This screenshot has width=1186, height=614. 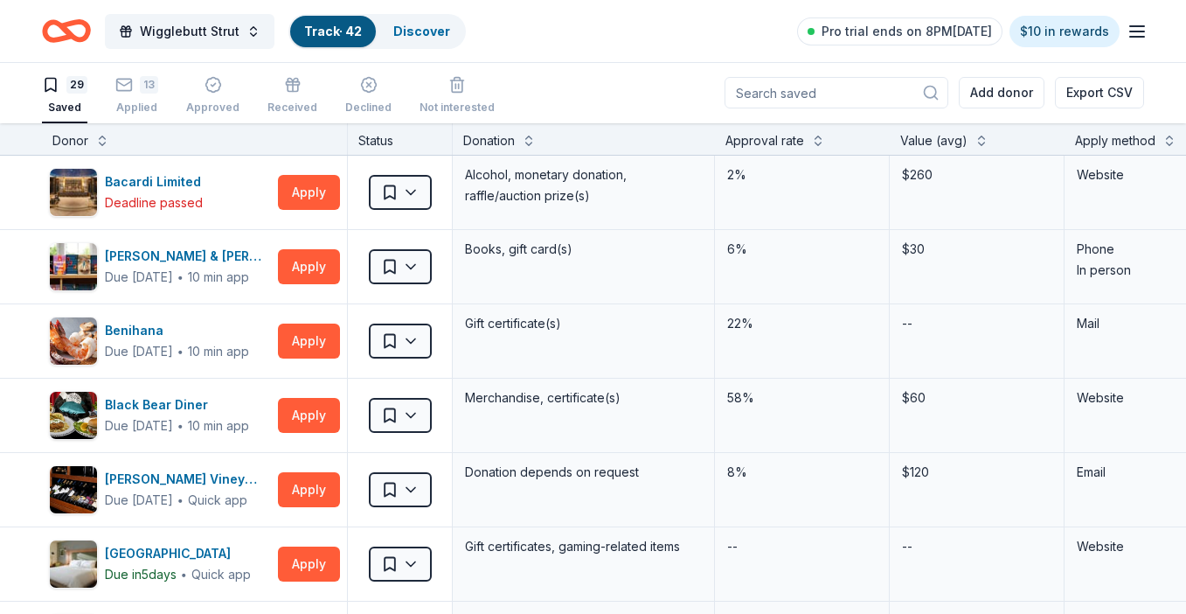 What do you see at coordinates (400, 139) in the screenshot?
I see `div: Status` at bounding box center [400, 139].